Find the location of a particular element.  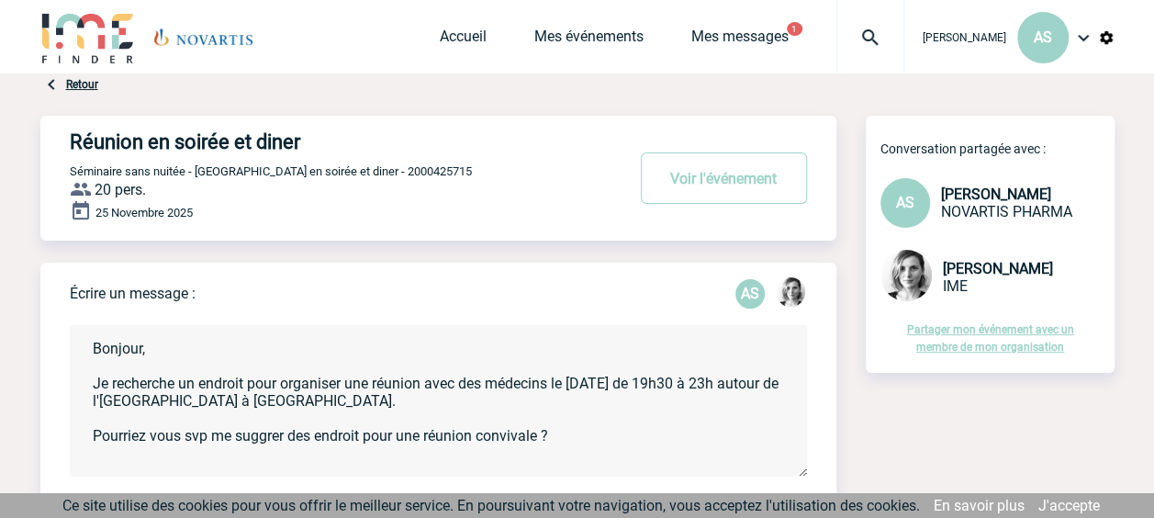

span: 20 pers. is located at coordinates (120, 189).